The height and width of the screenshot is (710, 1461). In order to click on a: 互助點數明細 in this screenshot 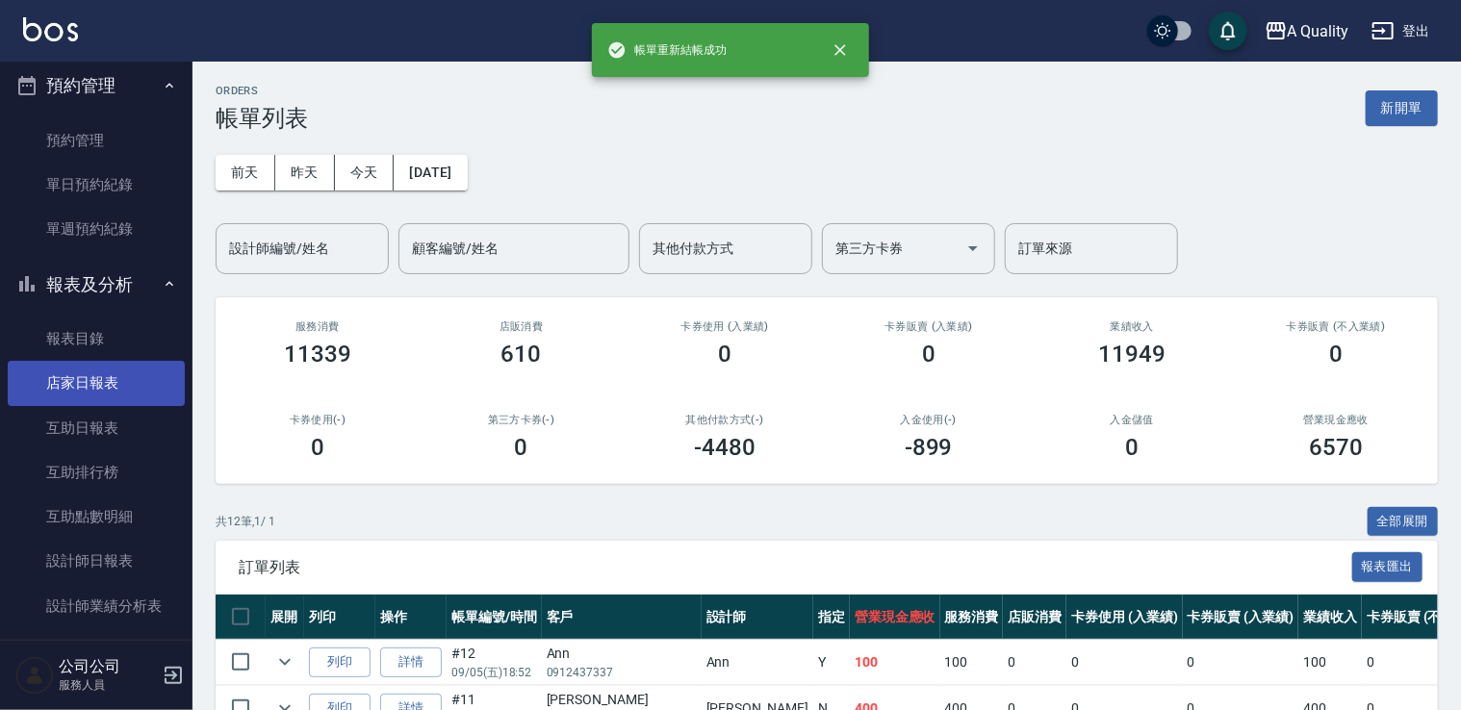, I will do `click(96, 517)`.